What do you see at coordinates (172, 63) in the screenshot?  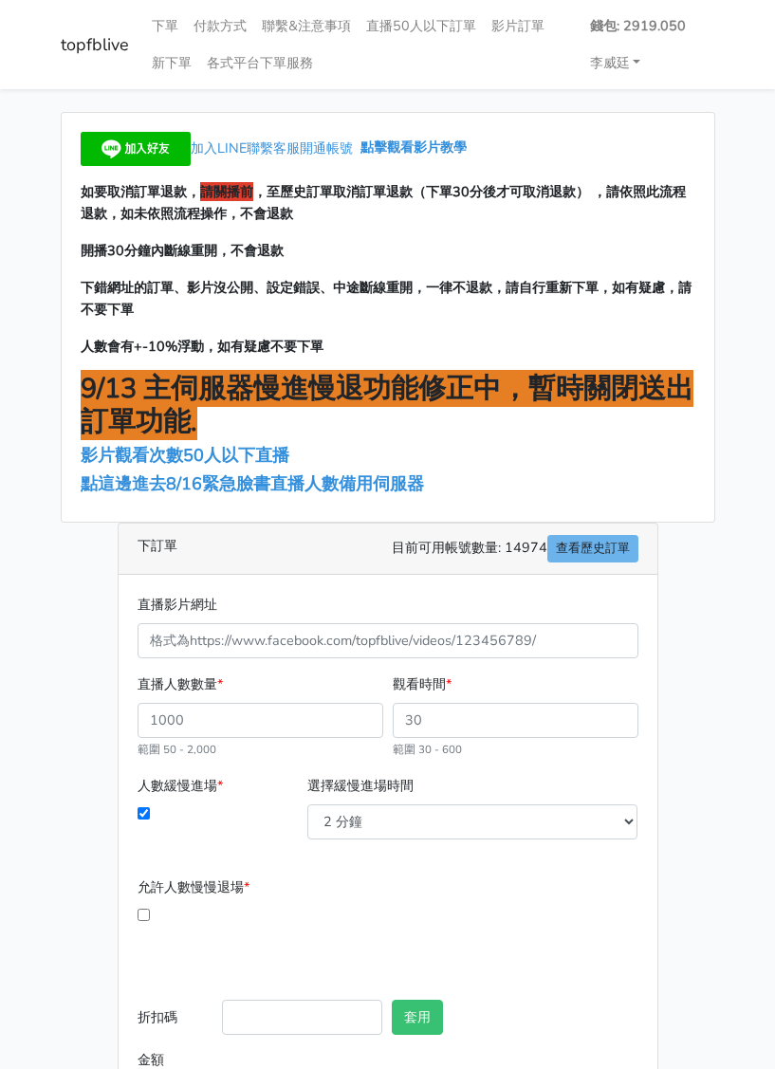 I see `a: 新下單` at bounding box center [172, 63].